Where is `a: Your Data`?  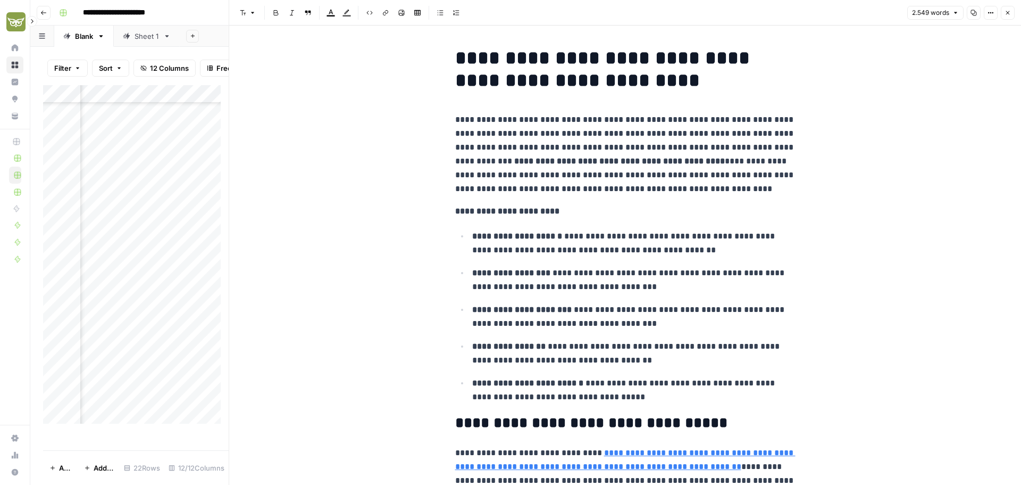 a: Your Data is located at coordinates (15, 116).